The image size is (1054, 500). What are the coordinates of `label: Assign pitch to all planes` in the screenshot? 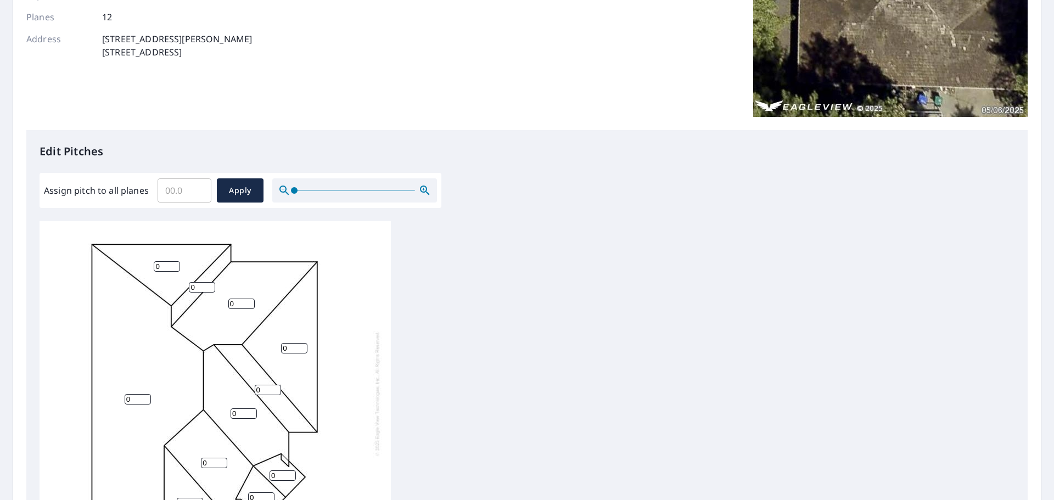 It's located at (96, 191).